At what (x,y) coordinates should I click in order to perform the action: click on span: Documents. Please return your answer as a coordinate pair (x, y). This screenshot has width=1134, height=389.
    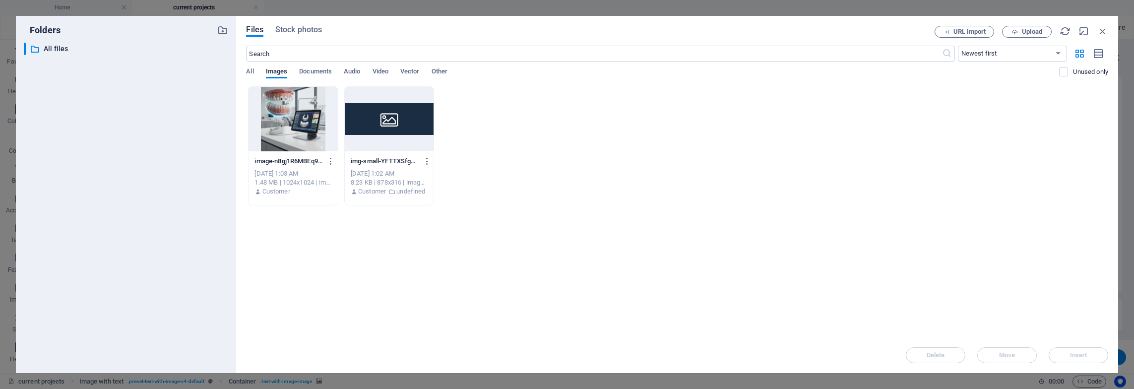
    Looking at the image, I should click on (315, 72).